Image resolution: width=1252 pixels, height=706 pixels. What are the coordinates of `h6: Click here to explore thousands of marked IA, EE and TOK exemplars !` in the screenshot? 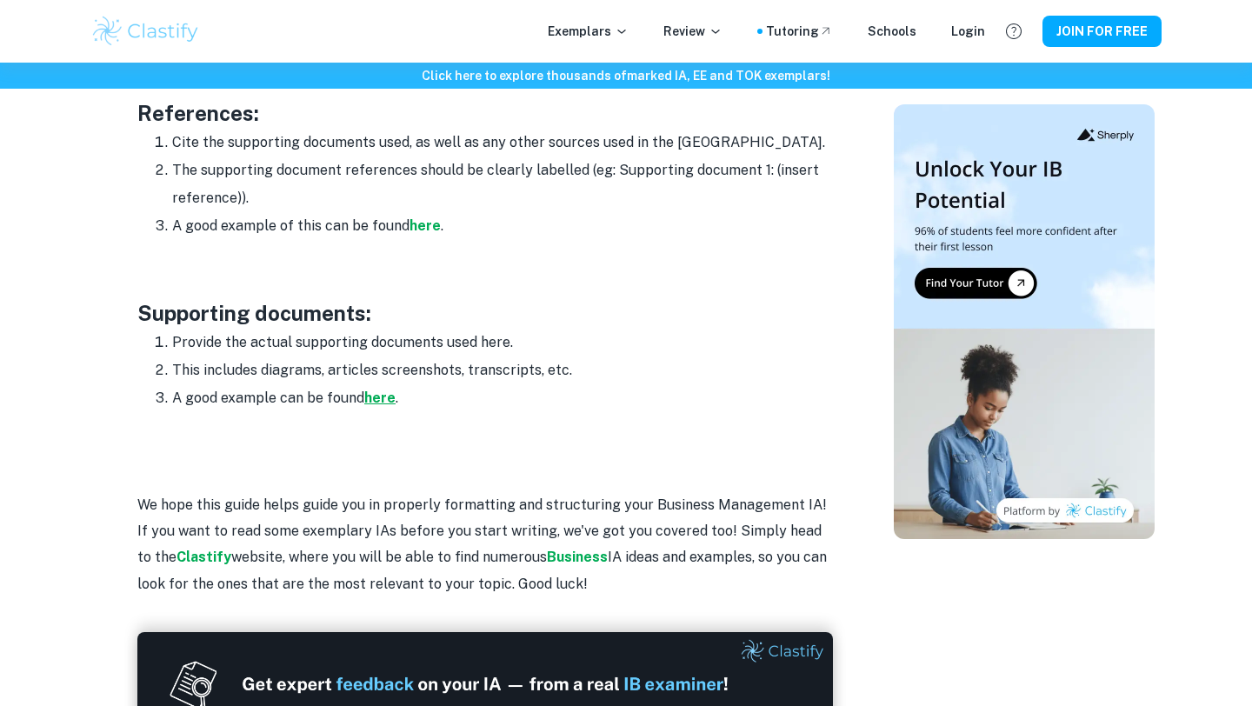 It's located at (626, 76).